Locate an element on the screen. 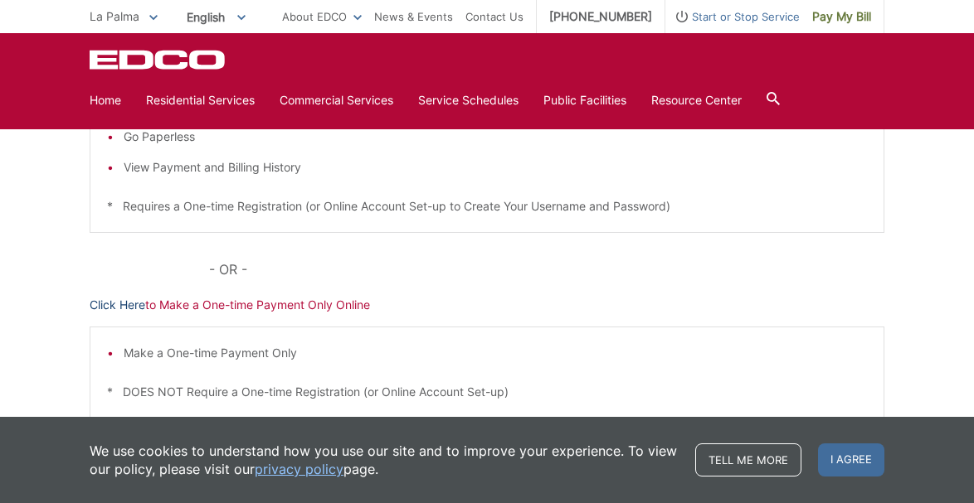  span: English is located at coordinates (216, 17).